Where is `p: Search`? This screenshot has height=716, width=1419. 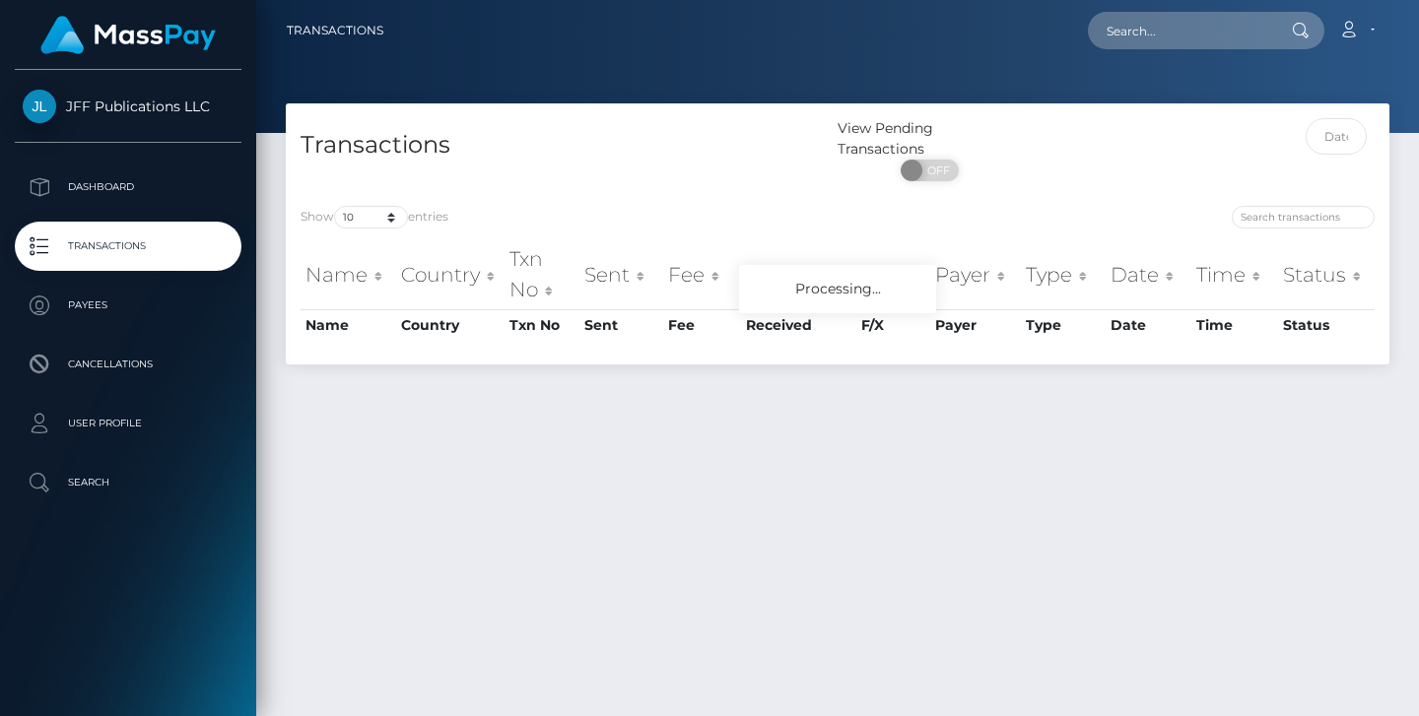 p: Search is located at coordinates (128, 483).